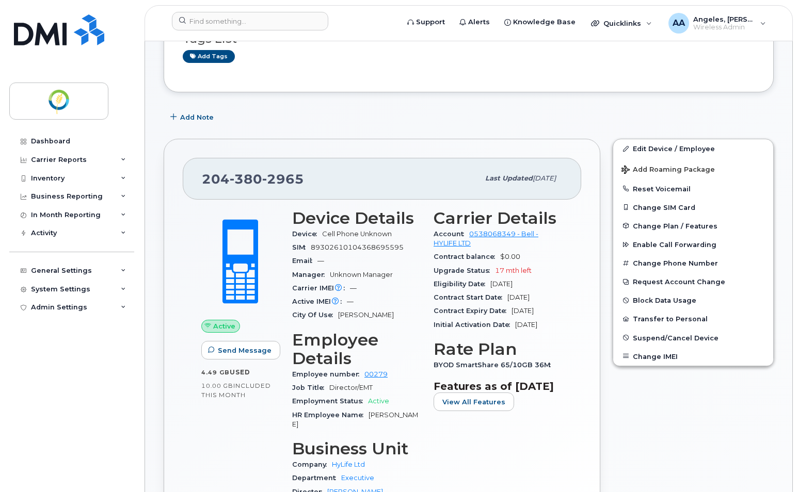 The width and height of the screenshot is (798, 492). What do you see at coordinates (469, 39) in the screenshot?
I see `h3: Tags List` at bounding box center [469, 39].